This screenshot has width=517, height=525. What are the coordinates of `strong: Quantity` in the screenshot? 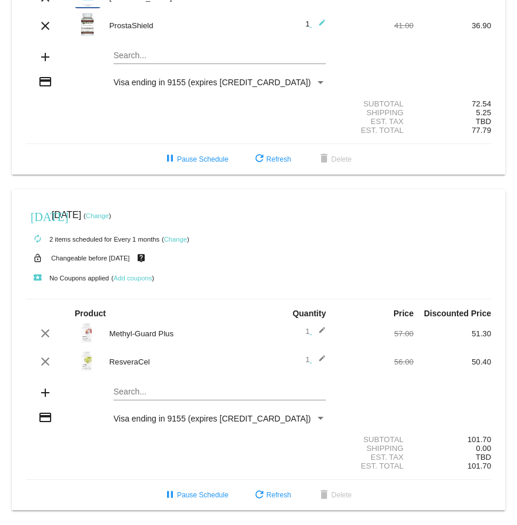 It's located at (309, 313).